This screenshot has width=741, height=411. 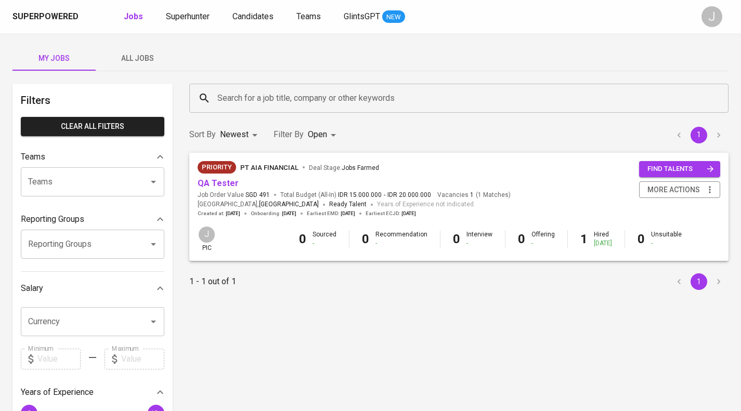 I want to click on button: Clear All filters, so click(x=92, y=126).